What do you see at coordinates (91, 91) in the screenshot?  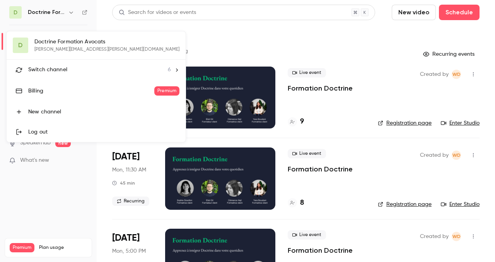 I see `div: Billing` at bounding box center [91, 91].